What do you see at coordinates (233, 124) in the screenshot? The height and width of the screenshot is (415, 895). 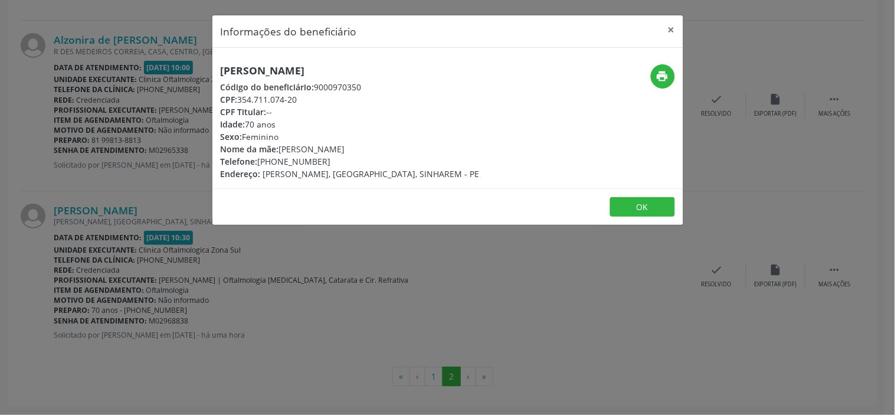 I see `span: Idade:` at bounding box center [233, 124].